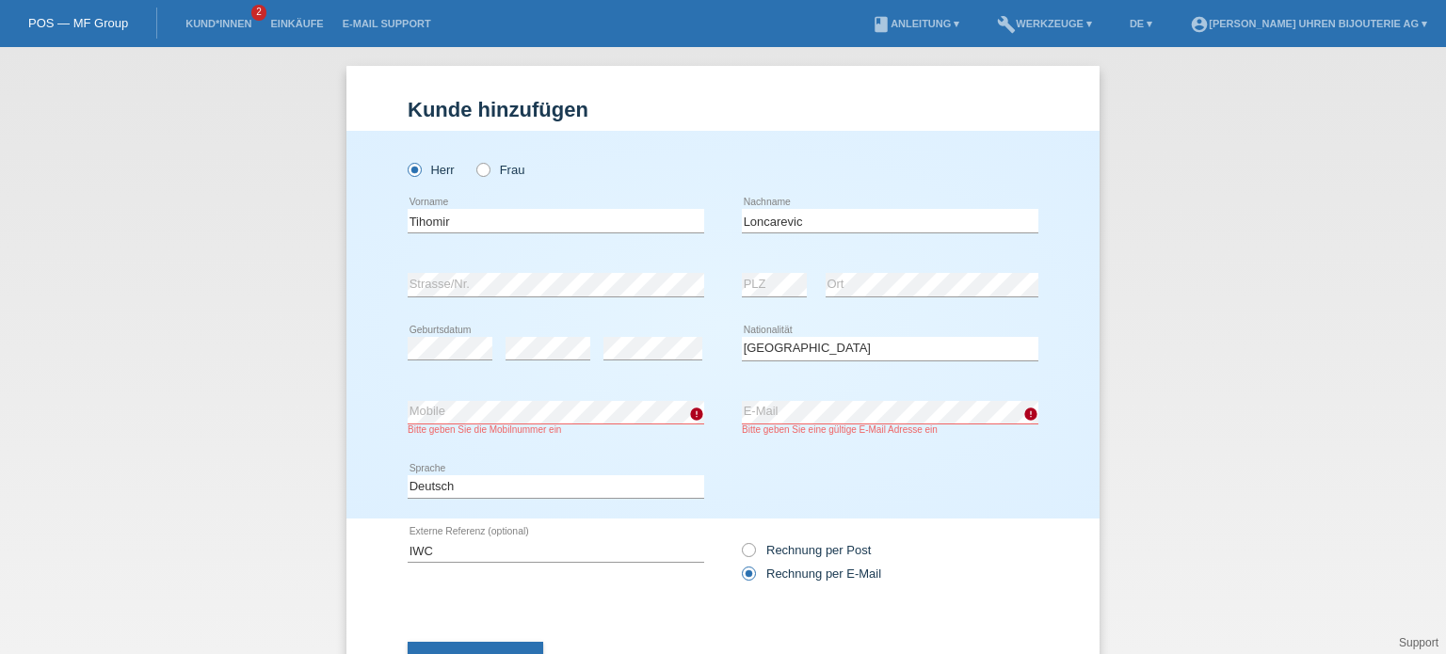 The height and width of the screenshot is (654, 1446). What do you see at coordinates (1006, 24) in the screenshot?
I see `i: build` at bounding box center [1006, 24].